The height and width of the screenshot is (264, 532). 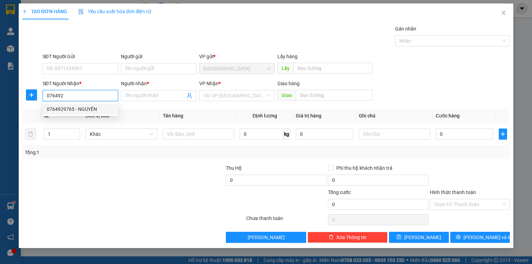 I want to click on span: user-add, so click(x=189, y=96).